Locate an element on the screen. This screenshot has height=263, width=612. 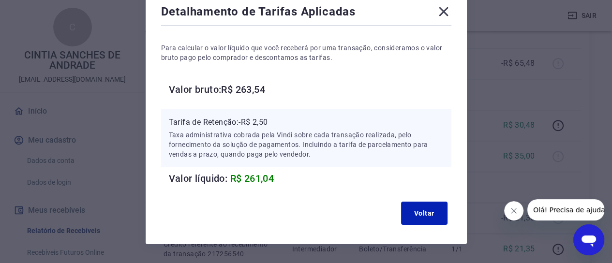
h6: Valor líquido: is located at coordinates (310, 178).